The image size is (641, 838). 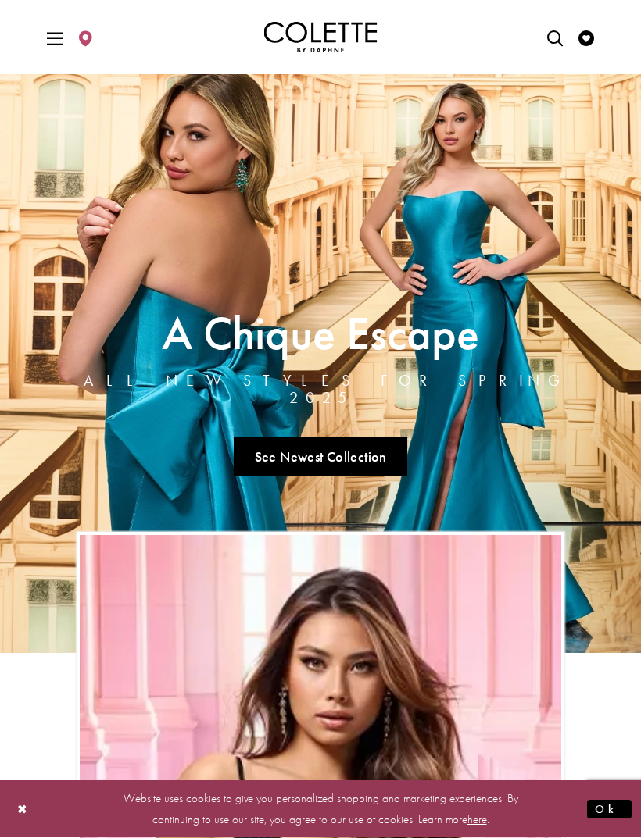 What do you see at coordinates (477, 820) in the screenshot?
I see `a: here` at bounding box center [477, 820].